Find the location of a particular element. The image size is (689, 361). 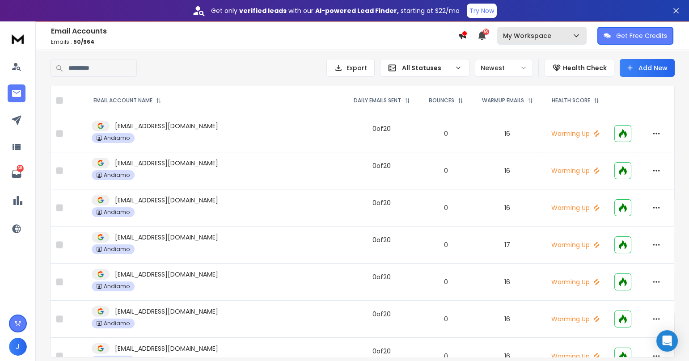

p: All Statuses is located at coordinates (427, 68).